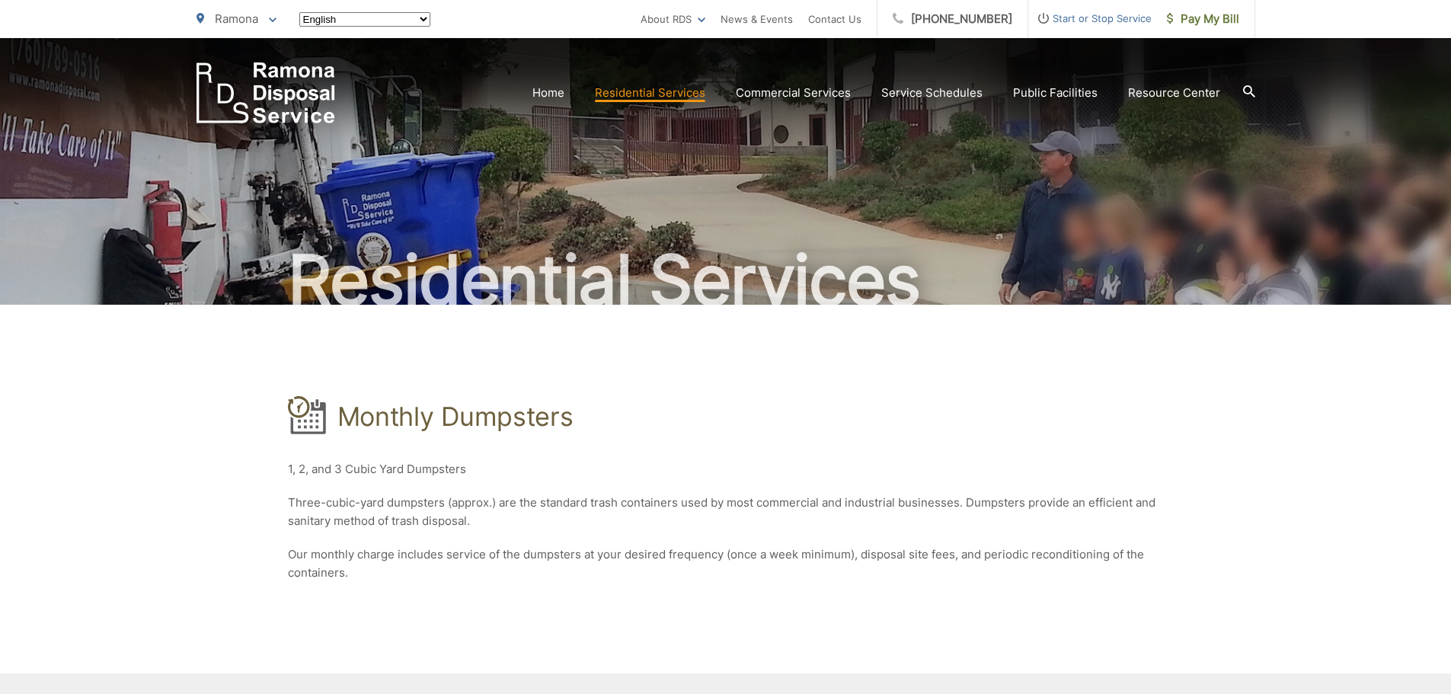 The image size is (1451, 694). I want to click on span: Pay My Bill, so click(1203, 19).